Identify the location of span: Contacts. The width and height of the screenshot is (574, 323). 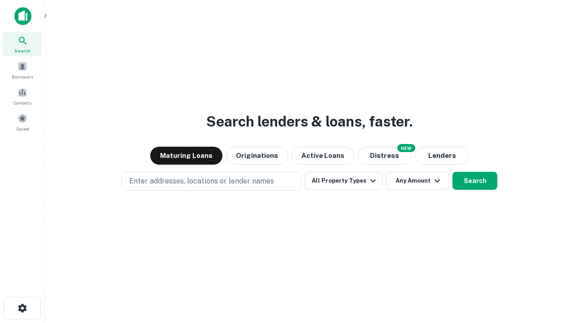
(22, 103).